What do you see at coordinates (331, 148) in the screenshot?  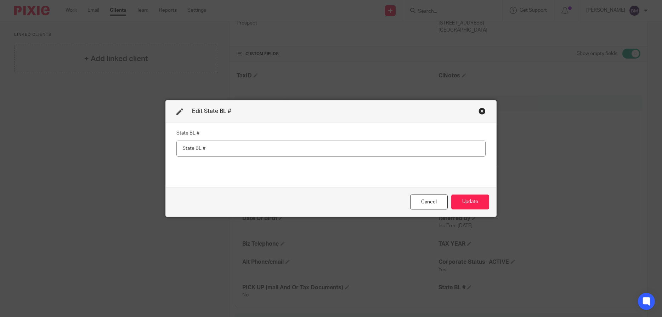 I see `input: State BL #` at bounding box center [331, 148].